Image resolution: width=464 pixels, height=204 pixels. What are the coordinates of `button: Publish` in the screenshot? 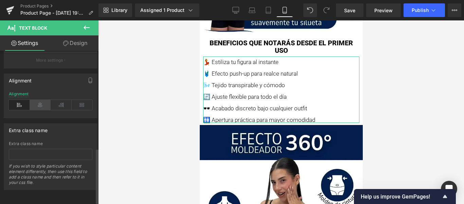 It's located at (424, 10).